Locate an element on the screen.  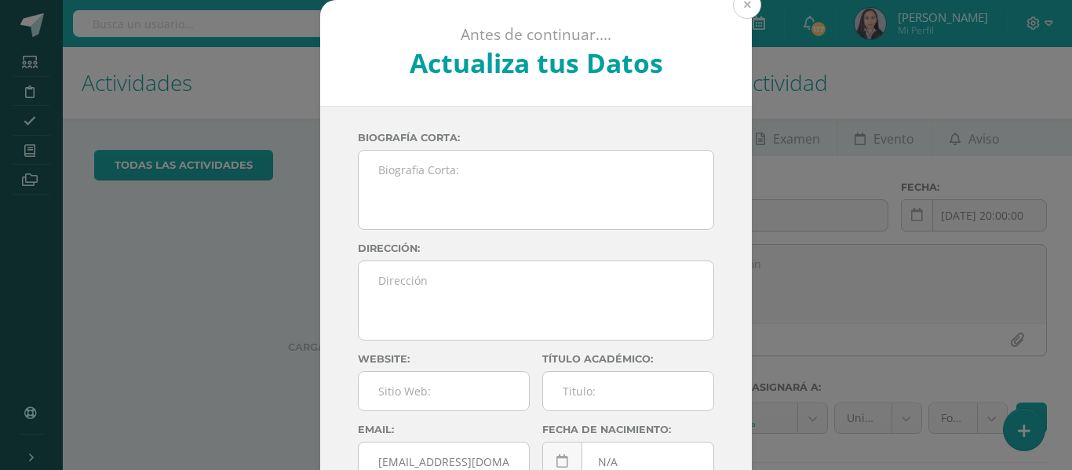
label: Título académico: is located at coordinates (628, 359).